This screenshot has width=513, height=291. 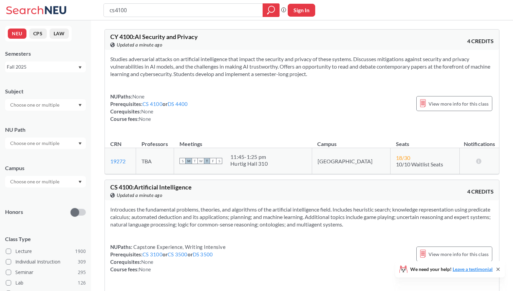 I want to click on label: Lecture, so click(x=46, y=251).